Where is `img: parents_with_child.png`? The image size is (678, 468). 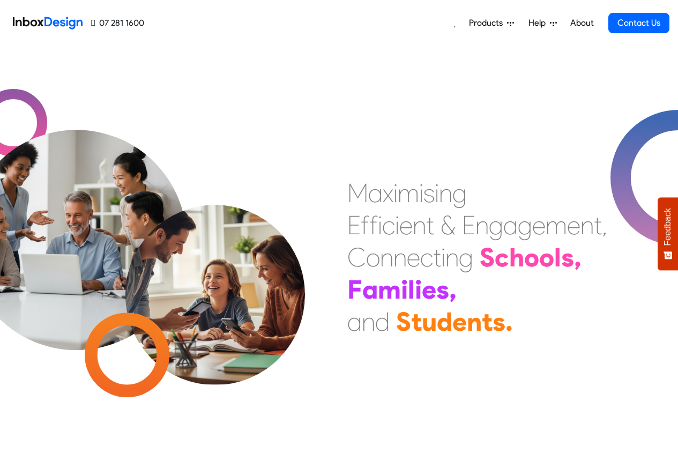
img: parents_with_child.png is located at coordinates (215, 272).